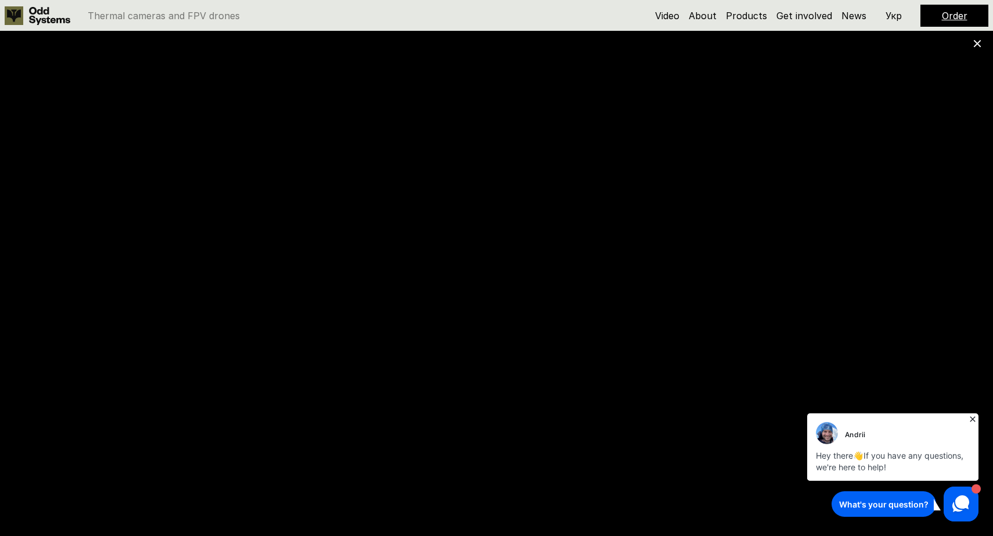  Describe the element at coordinates (88, 51) in the screenshot. I see `p: Hey there If you have any questions, we're here to help!` at that location.